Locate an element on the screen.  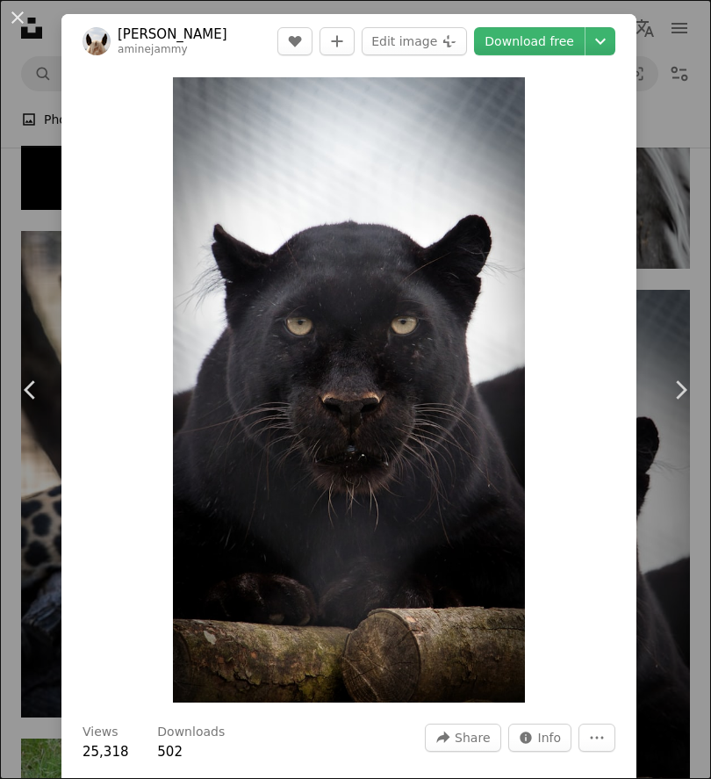
button: Stats about this image is located at coordinates (540, 738).